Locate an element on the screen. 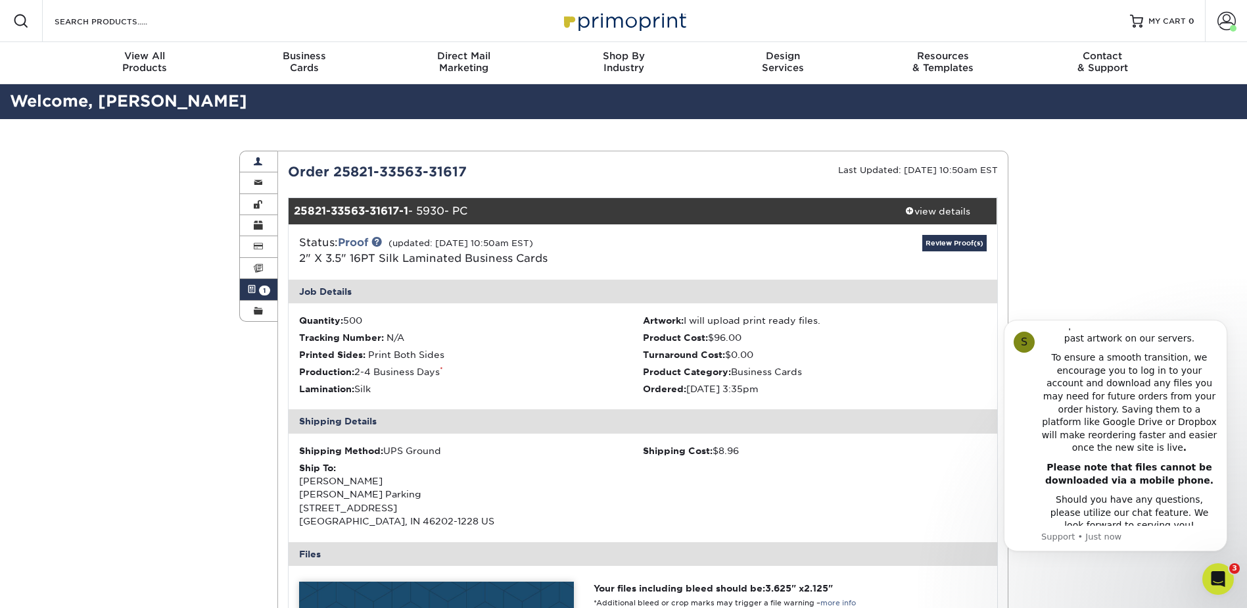 The image size is (1247, 608). div: Order 25821-33563-31617 is located at coordinates (460, 172).